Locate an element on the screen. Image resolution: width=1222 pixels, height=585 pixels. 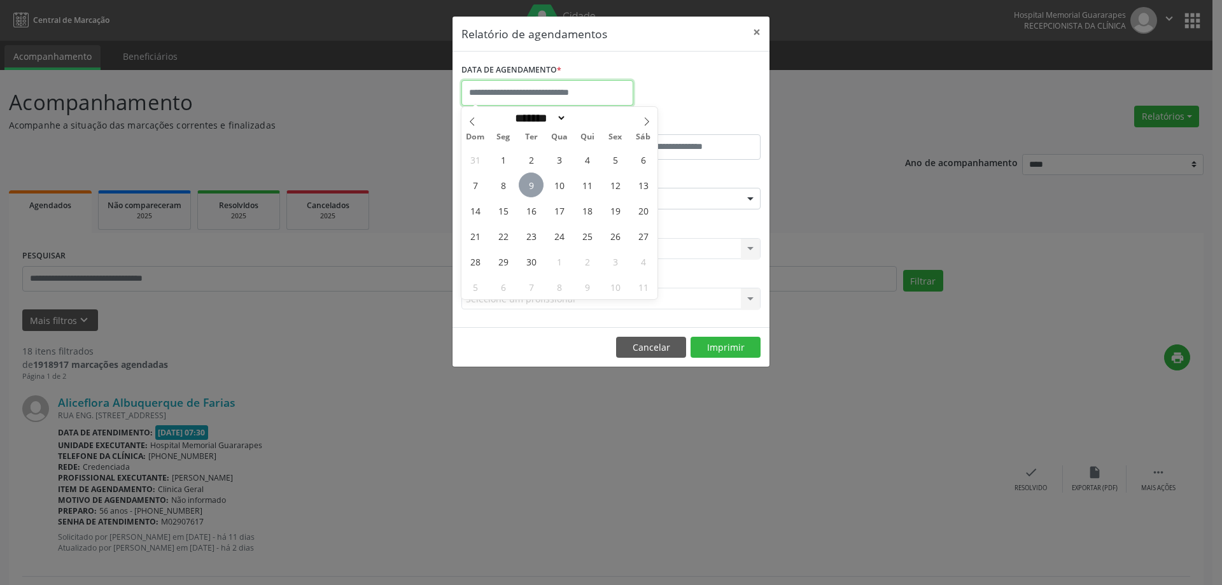
span: Agosto 31, 2025 is located at coordinates (475, 159).